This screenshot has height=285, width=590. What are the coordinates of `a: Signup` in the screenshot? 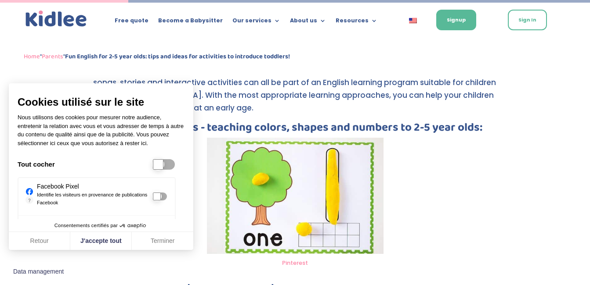 It's located at (456, 20).